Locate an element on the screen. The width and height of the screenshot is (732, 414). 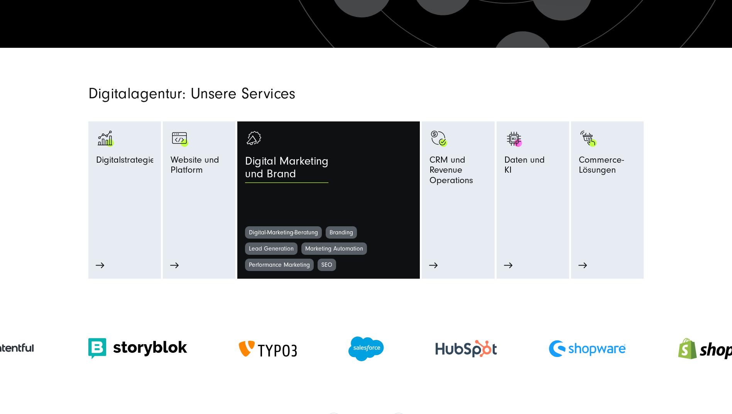
a: Branding is located at coordinates (341, 233).